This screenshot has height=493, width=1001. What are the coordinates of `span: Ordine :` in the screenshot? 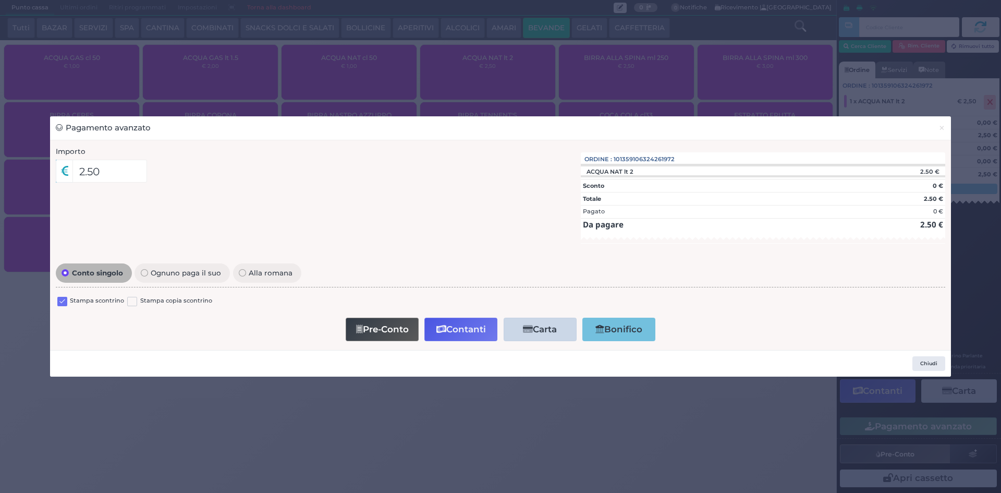 It's located at (598, 159).